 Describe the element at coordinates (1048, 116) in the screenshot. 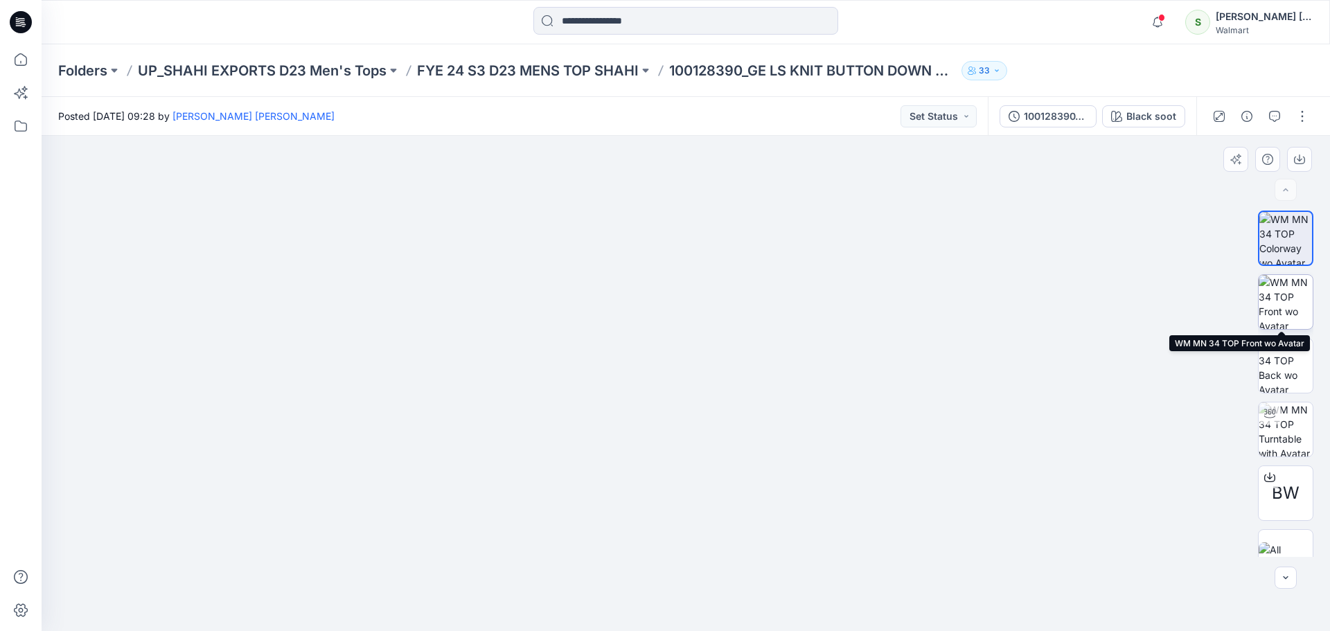

I see `button: 100128390_GE LS KNIT BUTTON DOWN SHIRT` at that location.